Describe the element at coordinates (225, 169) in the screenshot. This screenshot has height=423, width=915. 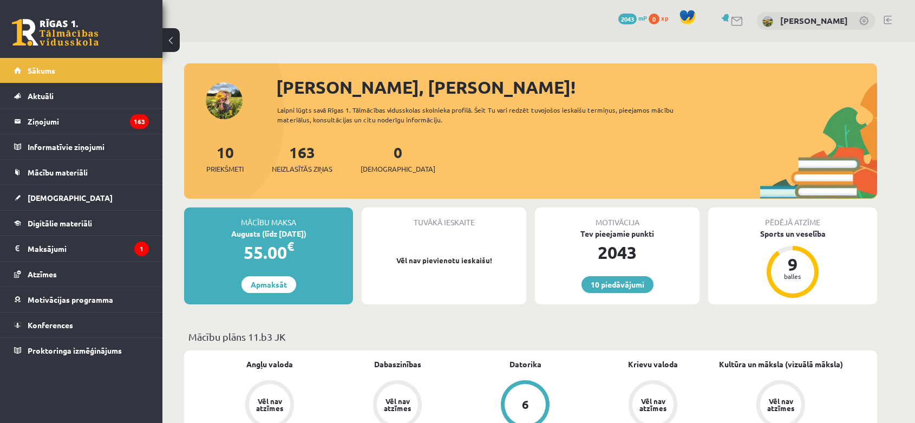
I see `span: Priekšmeti` at that location.